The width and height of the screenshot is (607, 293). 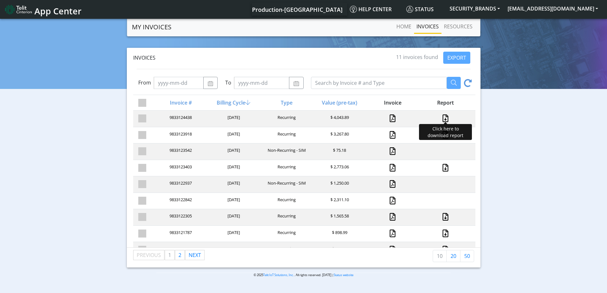 What do you see at coordinates (180, 168) in the screenshot?
I see `div: 9833123403` at bounding box center [180, 168].